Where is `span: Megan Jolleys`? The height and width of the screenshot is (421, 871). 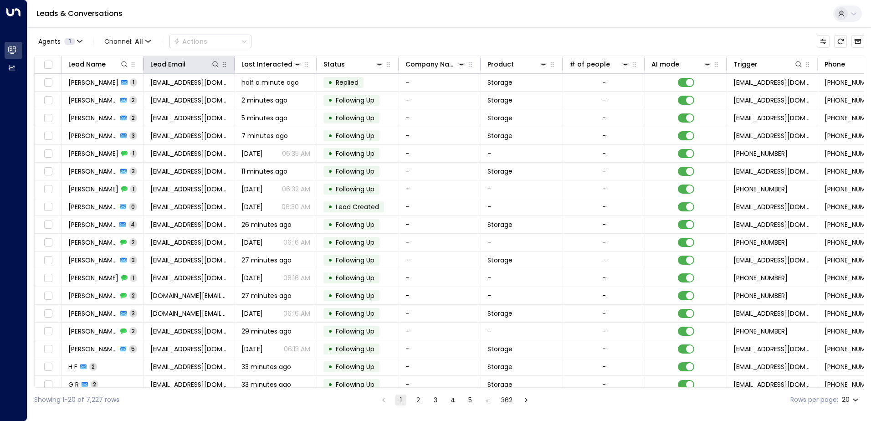
span: Megan Jolleys is located at coordinates (93, 118).